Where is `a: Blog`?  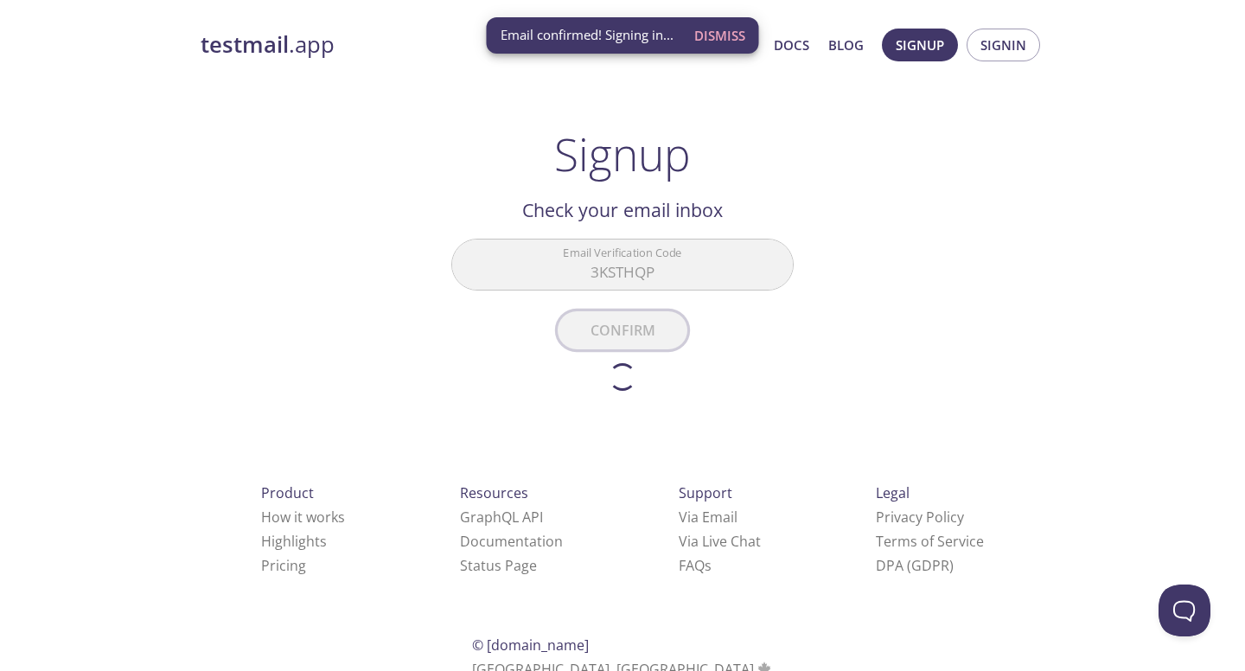
a: Blog is located at coordinates (846, 45).